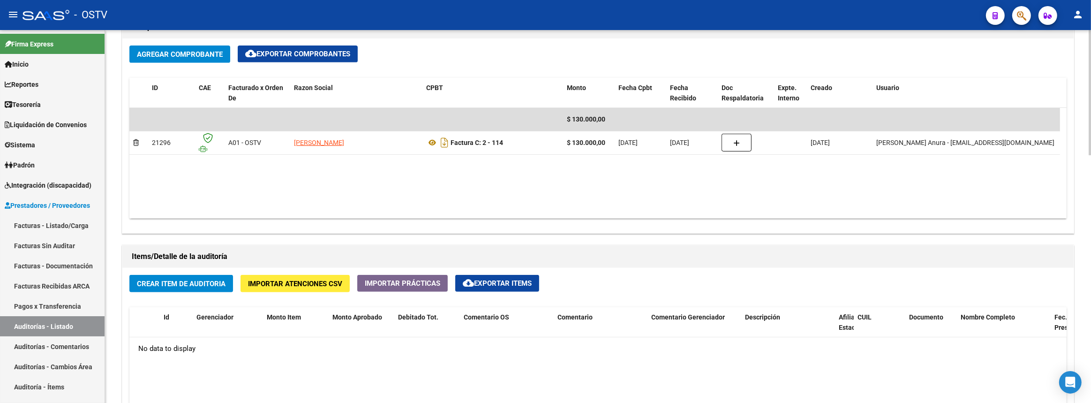 The image size is (1091, 403). Describe the element at coordinates (445, 143) in the screenshot. I see `i: Descargar documento` at that location.